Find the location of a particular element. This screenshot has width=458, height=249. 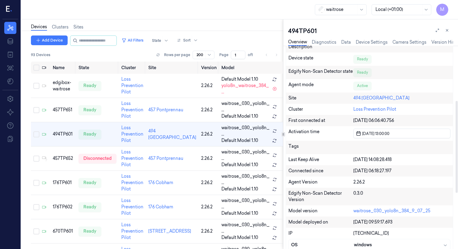

div: 457TP652 is located at coordinates (63, 158).